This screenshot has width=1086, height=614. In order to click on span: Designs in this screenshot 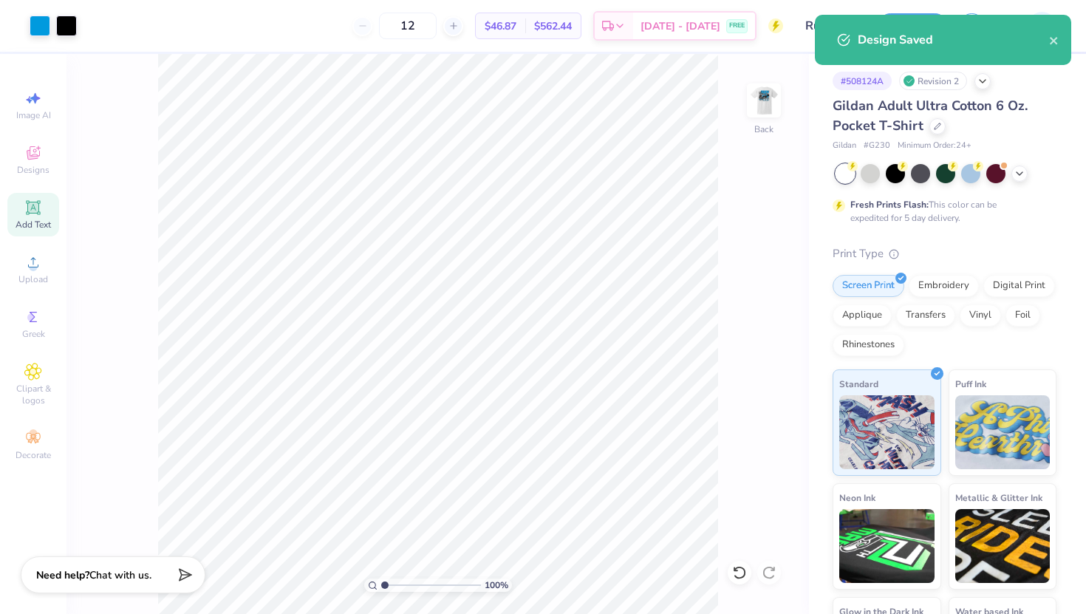, I will do `click(33, 170)`.